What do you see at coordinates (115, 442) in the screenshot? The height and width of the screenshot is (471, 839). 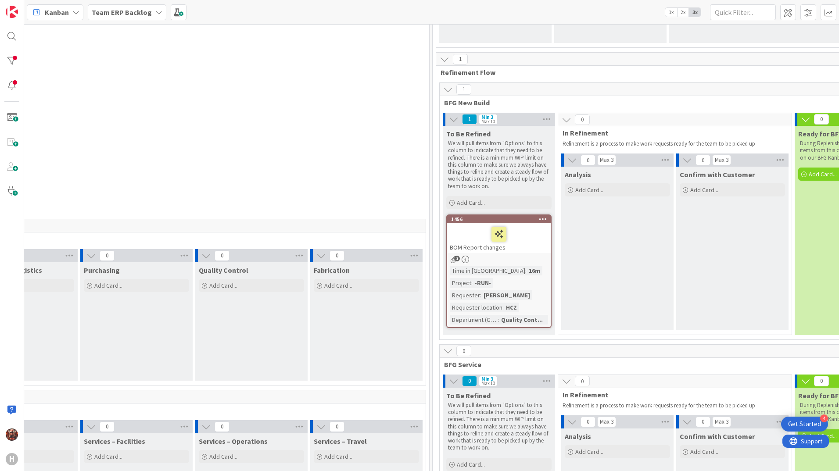 I see `span: Services – Facilities` at bounding box center [115, 442].